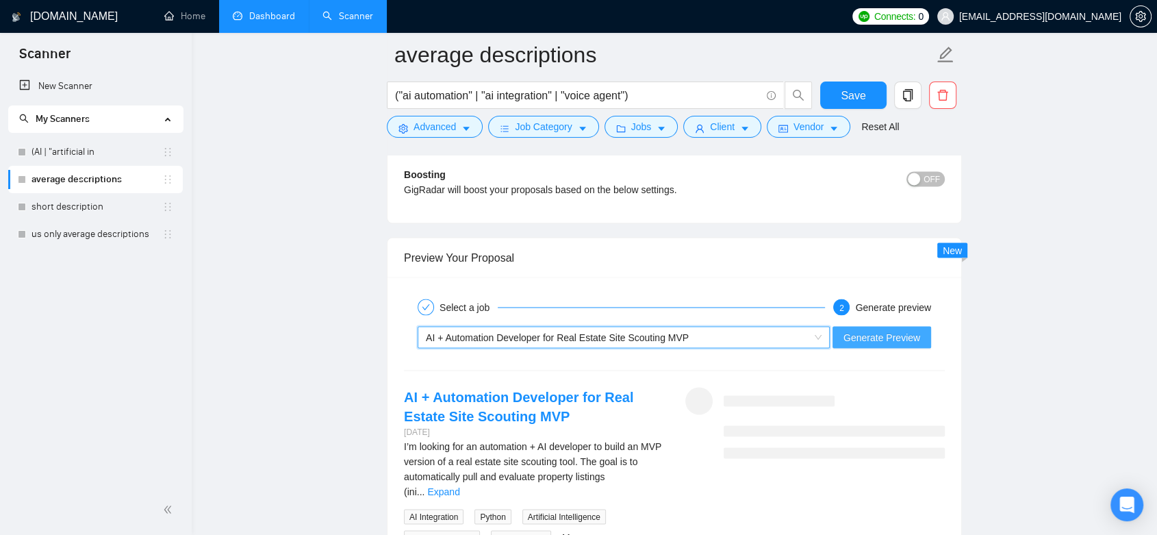  I want to click on a: average descriptions, so click(97, 179).